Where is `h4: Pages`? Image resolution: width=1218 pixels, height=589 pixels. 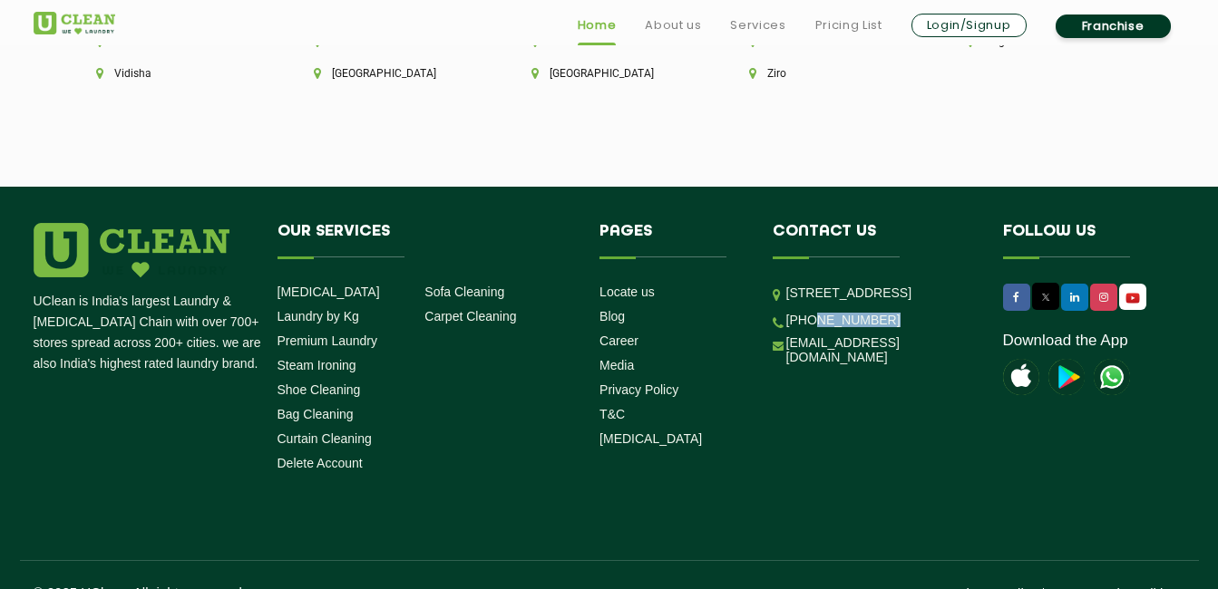 h4: Pages is located at coordinates (672, 240).